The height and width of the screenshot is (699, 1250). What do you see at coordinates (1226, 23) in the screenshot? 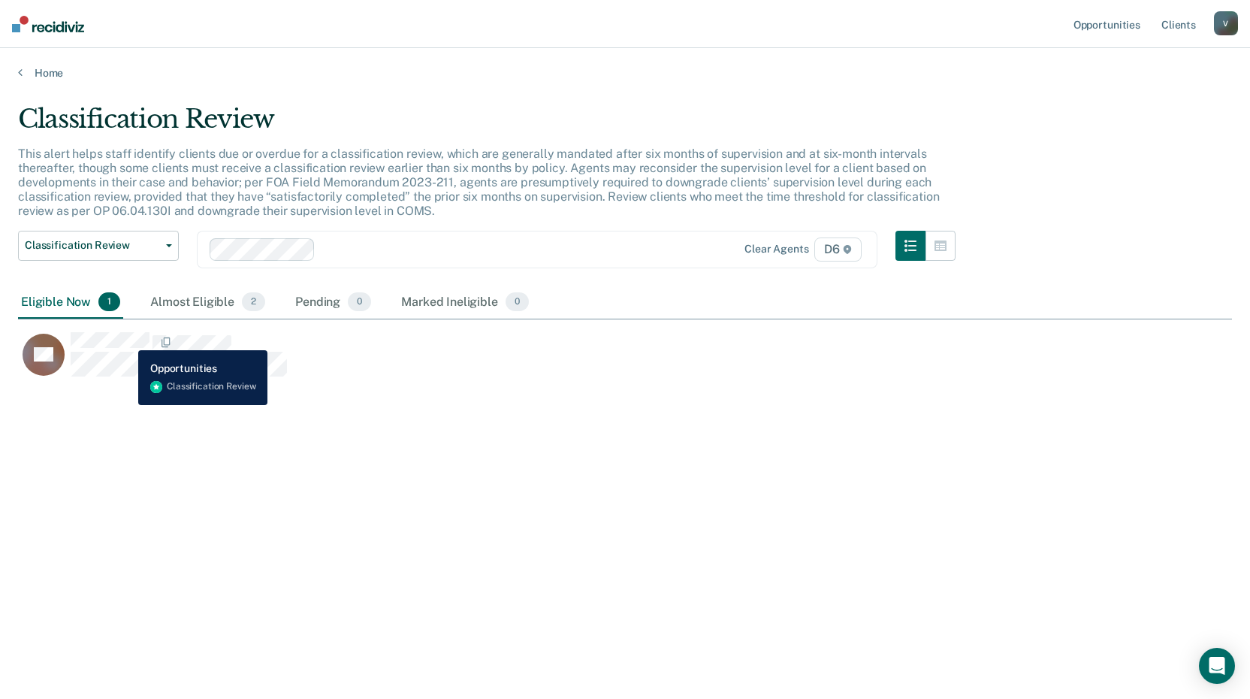
I see `button: V` at bounding box center [1226, 23].